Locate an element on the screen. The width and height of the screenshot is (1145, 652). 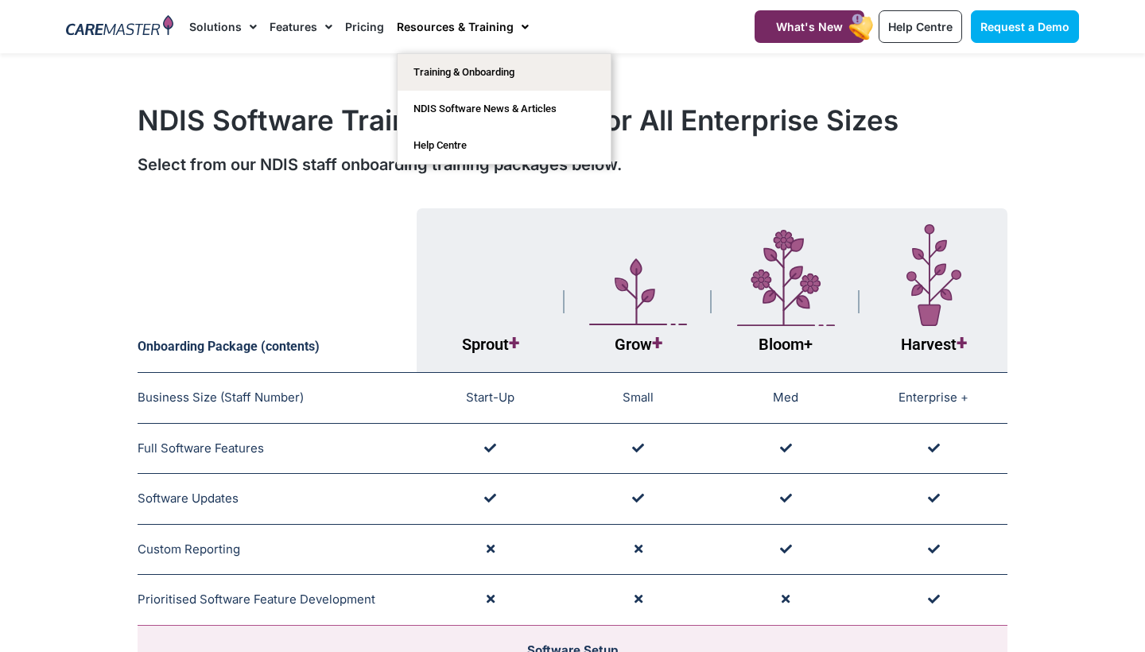
a: Training & Onboarding is located at coordinates (504, 72).